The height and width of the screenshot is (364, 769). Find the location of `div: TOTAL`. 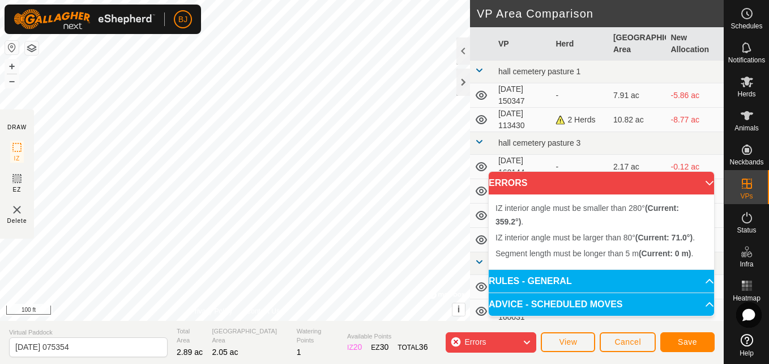

div: TOTAL is located at coordinates (412, 347).